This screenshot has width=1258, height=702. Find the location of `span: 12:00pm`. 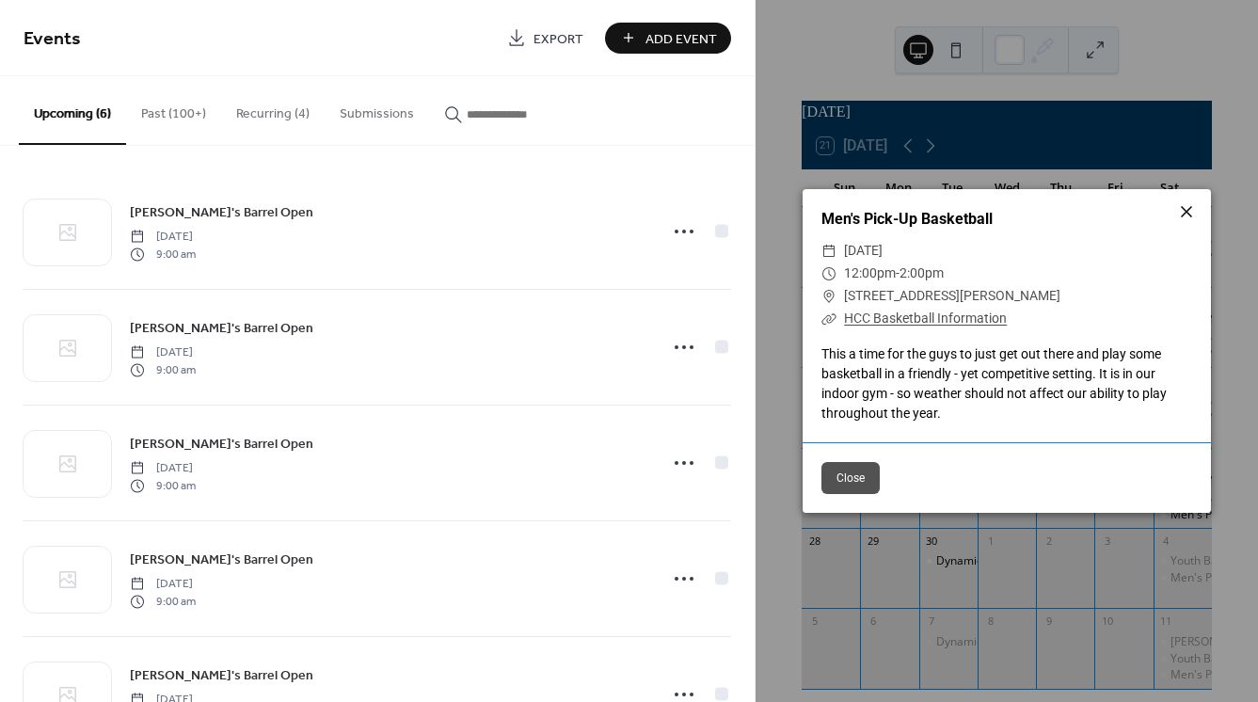

span: 12:00pm is located at coordinates (870, 273).